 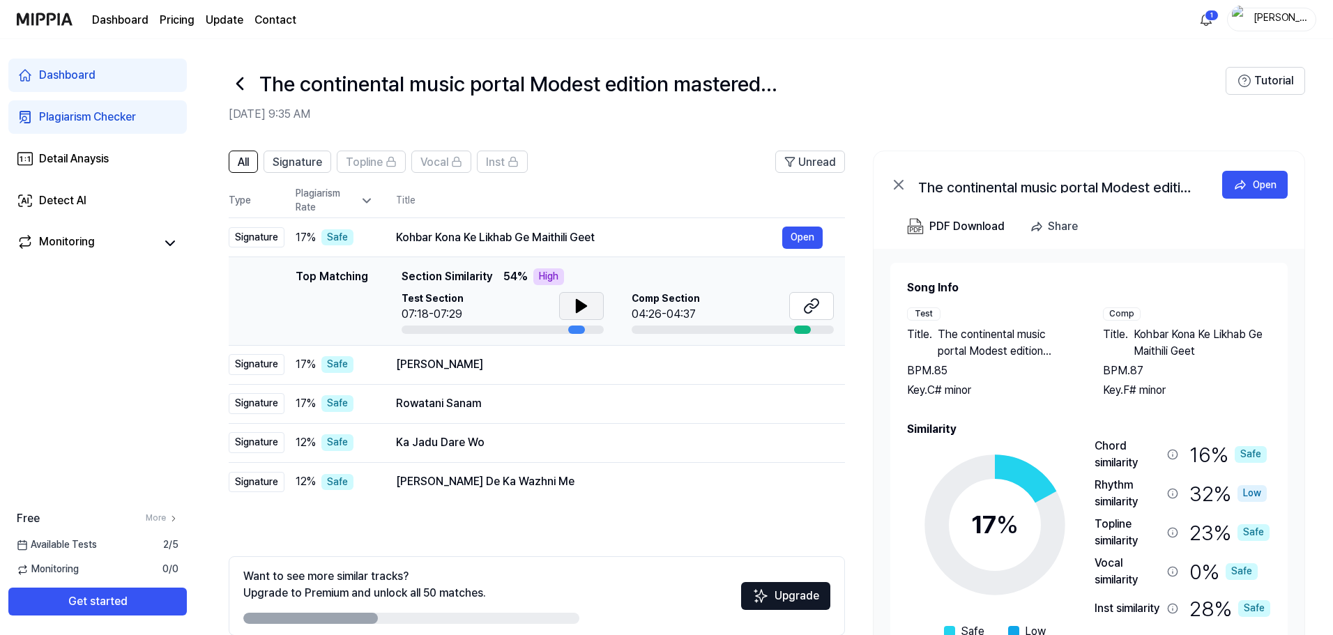 What do you see at coordinates (502, 162) in the screenshot?
I see `button: Inst` at bounding box center [502, 162].